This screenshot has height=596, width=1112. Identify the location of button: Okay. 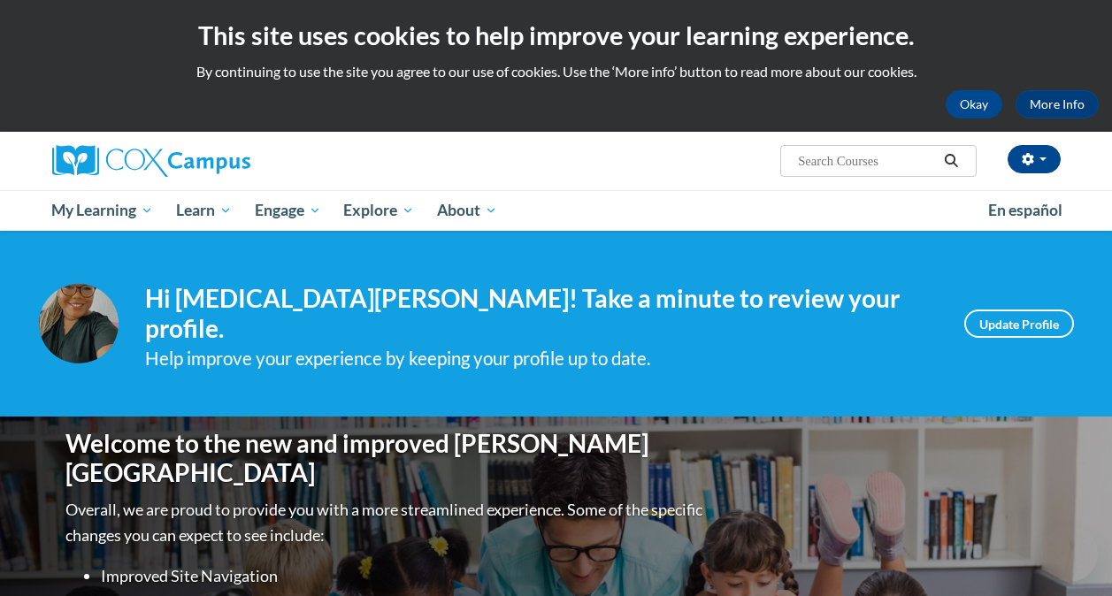
(974, 104).